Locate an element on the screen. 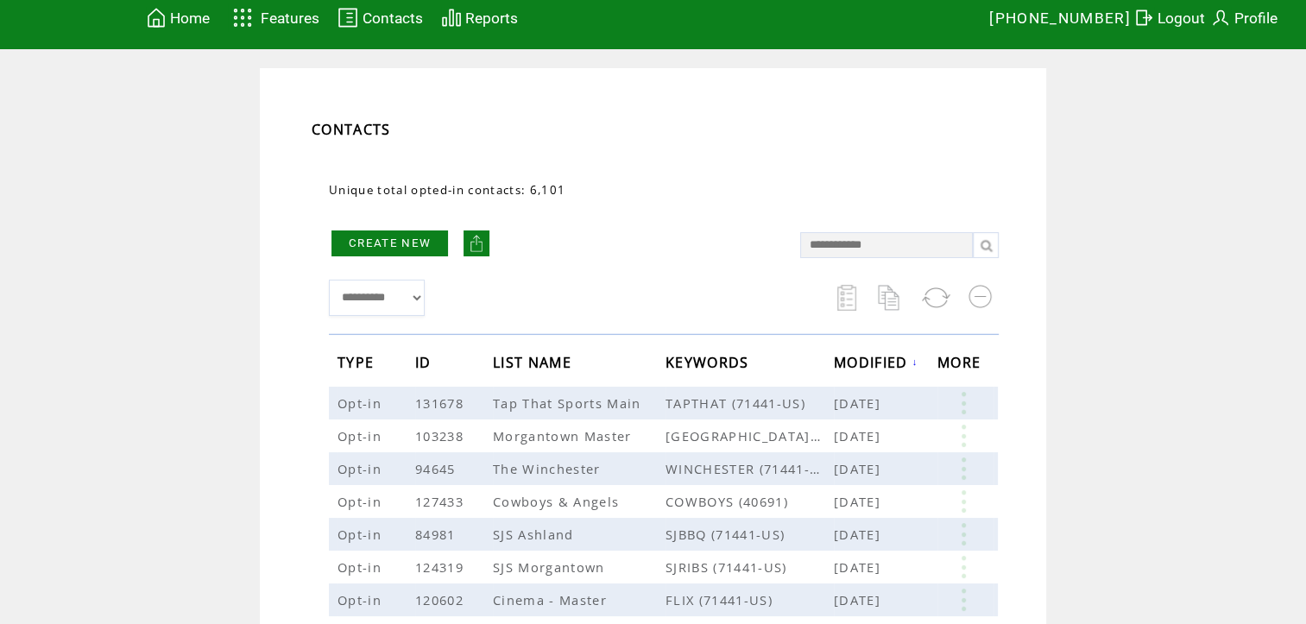 This screenshot has height=624, width=1306. a: TYPE is located at coordinates (357, 362).